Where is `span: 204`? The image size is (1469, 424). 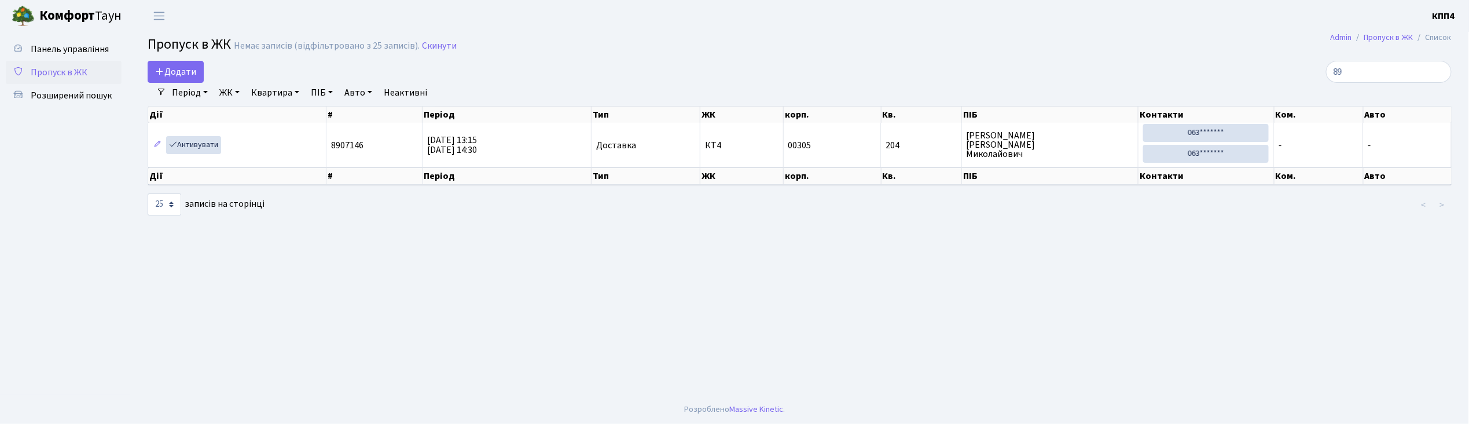 span: 204 is located at coordinates (921, 145).